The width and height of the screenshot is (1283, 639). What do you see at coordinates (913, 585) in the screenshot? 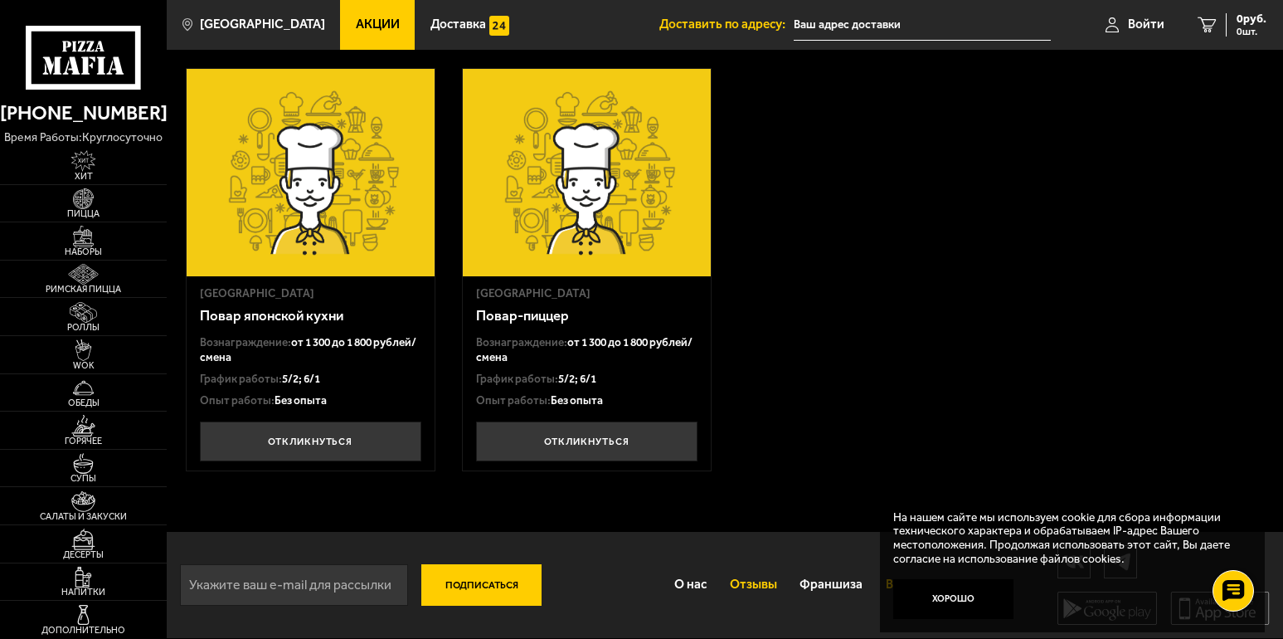
I see `a: Вакансии` at bounding box center [913, 585].